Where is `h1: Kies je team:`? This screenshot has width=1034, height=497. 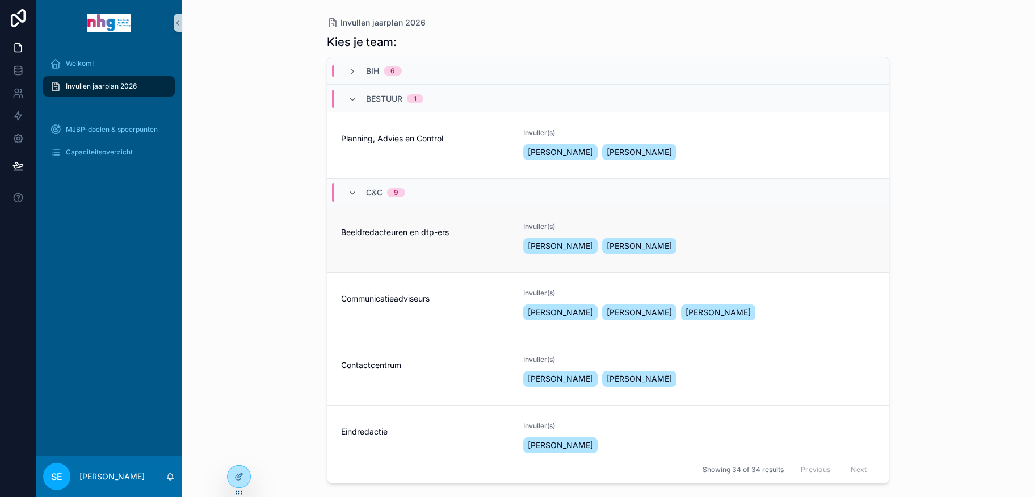 h1: Kies je team: is located at coordinates (361, 42).